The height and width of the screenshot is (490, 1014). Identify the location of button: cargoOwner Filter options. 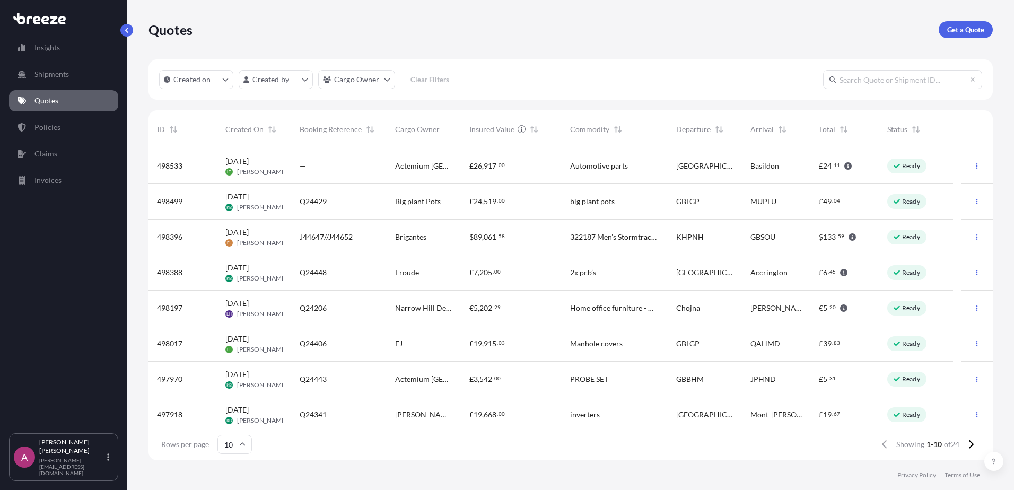
(357, 80).